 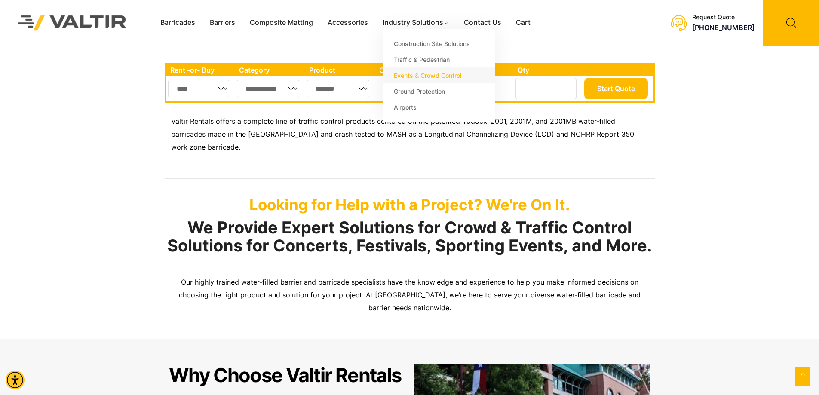 I want to click on button: Start Quote, so click(x=616, y=89).